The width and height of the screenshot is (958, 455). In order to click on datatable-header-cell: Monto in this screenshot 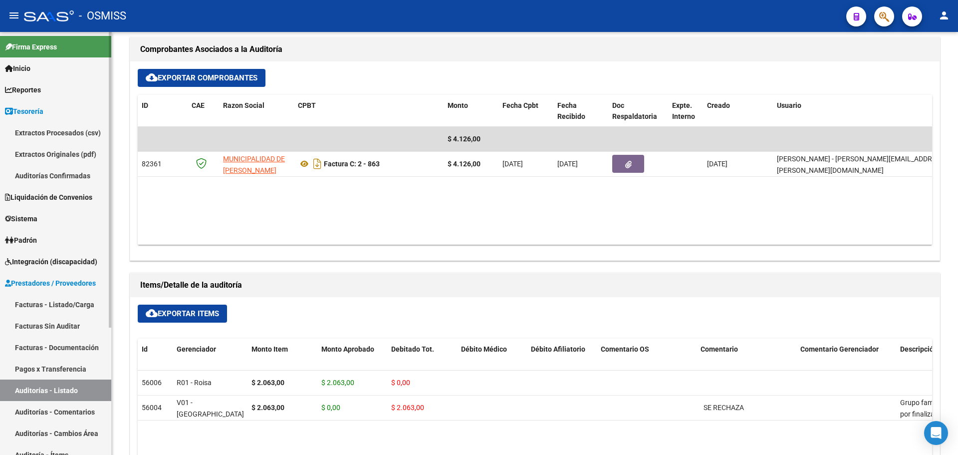, I will do `click(471, 111)`.